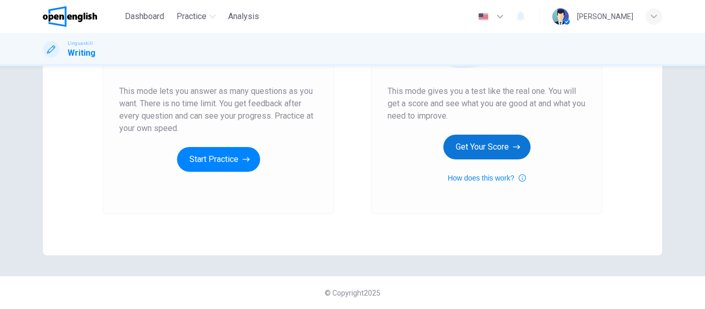 The width and height of the screenshot is (705, 309). I want to click on span: This mode gives you a test like the real one. You will get a score and see what you are good at a..., so click(487, 104).